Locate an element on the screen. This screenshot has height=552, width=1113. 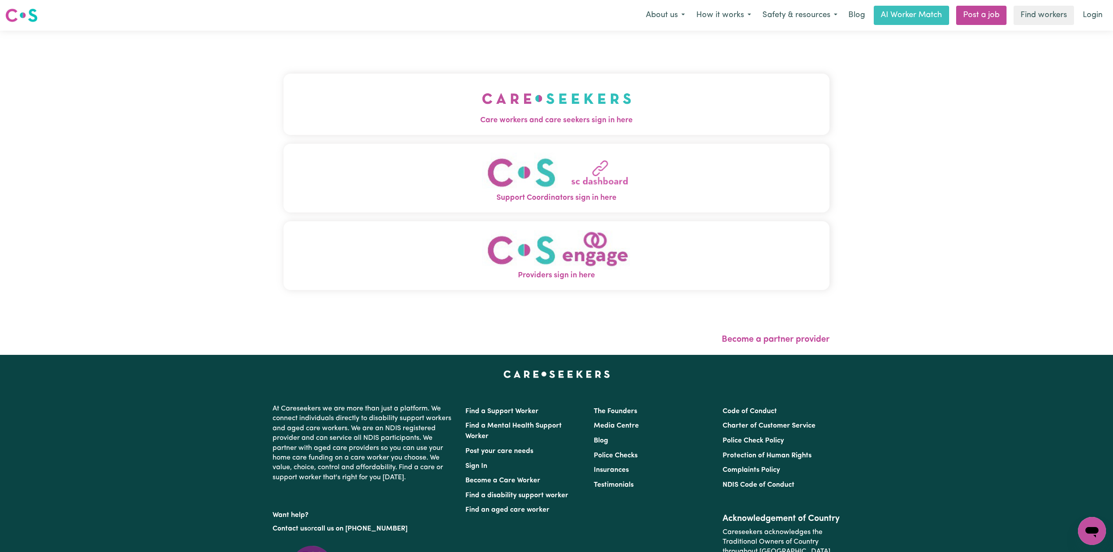
a: AI Worker Match is located at coordinates (912, 15).